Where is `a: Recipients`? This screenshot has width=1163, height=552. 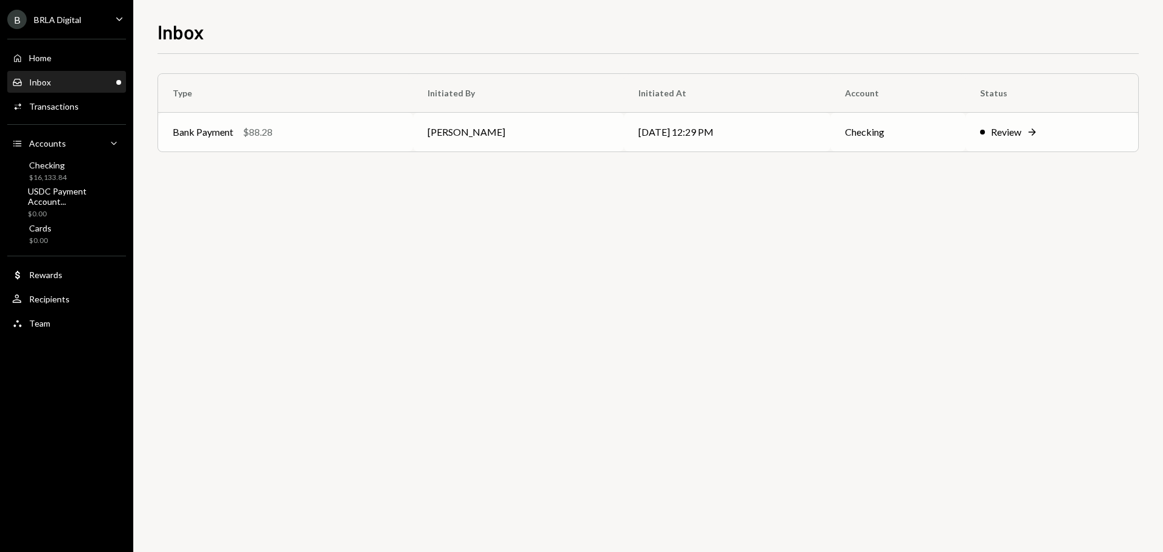 a: Recipients is located at coordinates (67, 299).